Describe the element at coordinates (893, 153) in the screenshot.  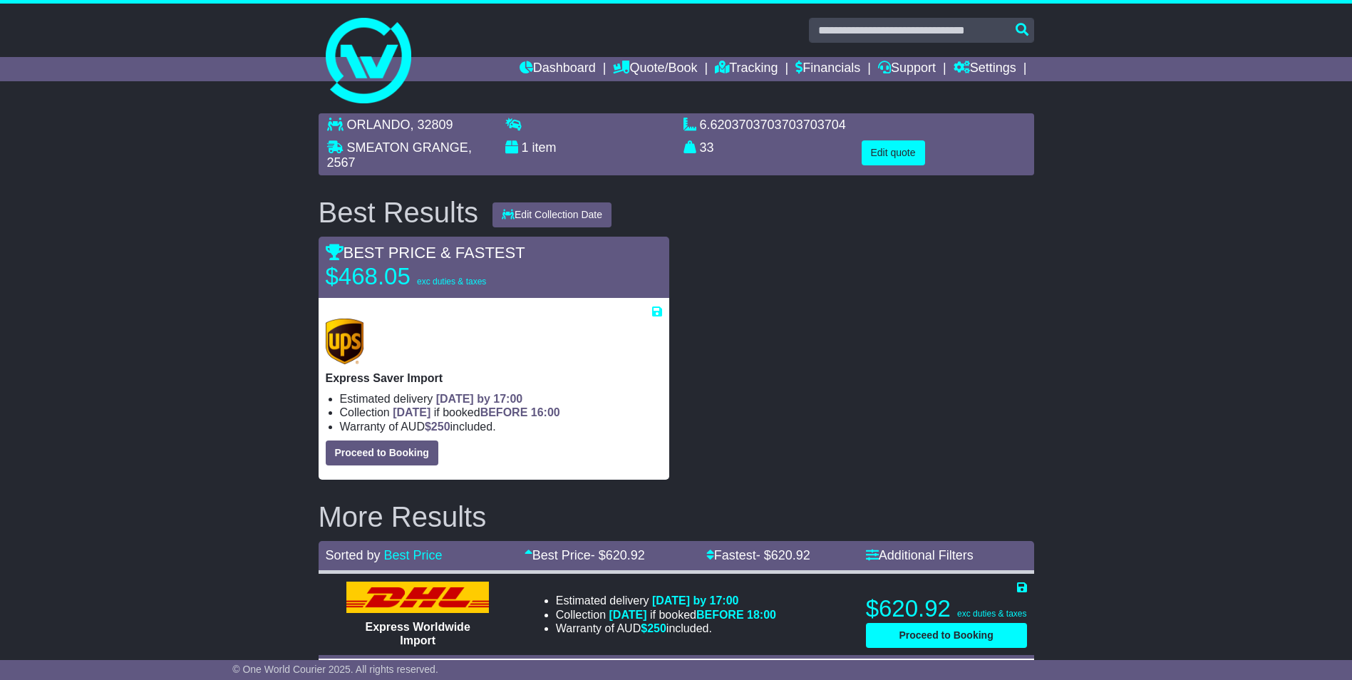
I see `button: Edit quote` at that location.